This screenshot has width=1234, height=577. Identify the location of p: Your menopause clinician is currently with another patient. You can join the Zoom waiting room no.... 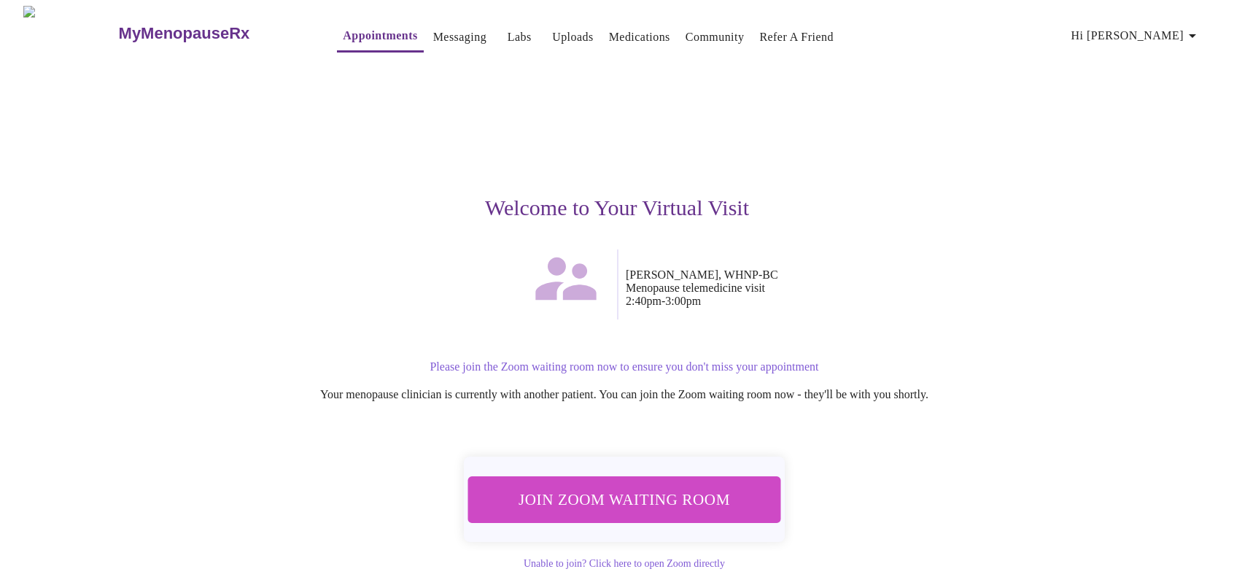
(624, 394).